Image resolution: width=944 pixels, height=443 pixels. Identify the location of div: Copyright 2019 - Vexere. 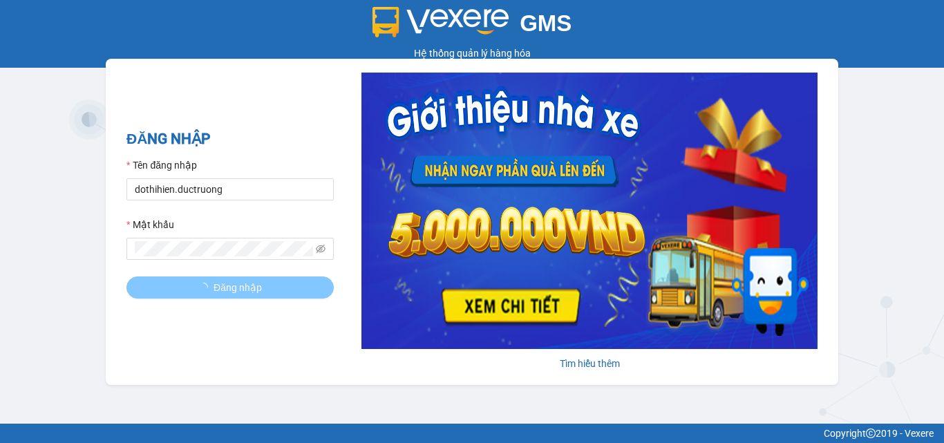
(472, 433).